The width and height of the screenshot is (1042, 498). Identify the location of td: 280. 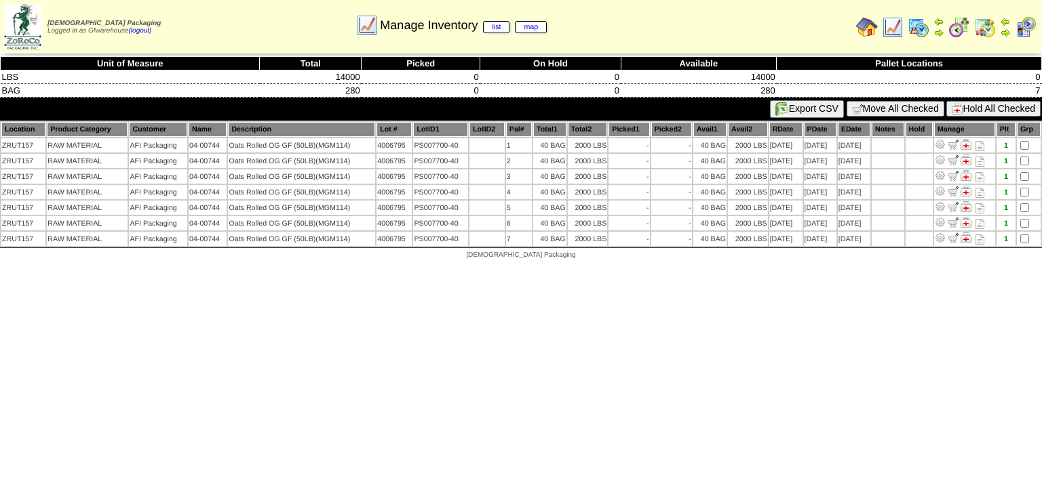
(311, 91).